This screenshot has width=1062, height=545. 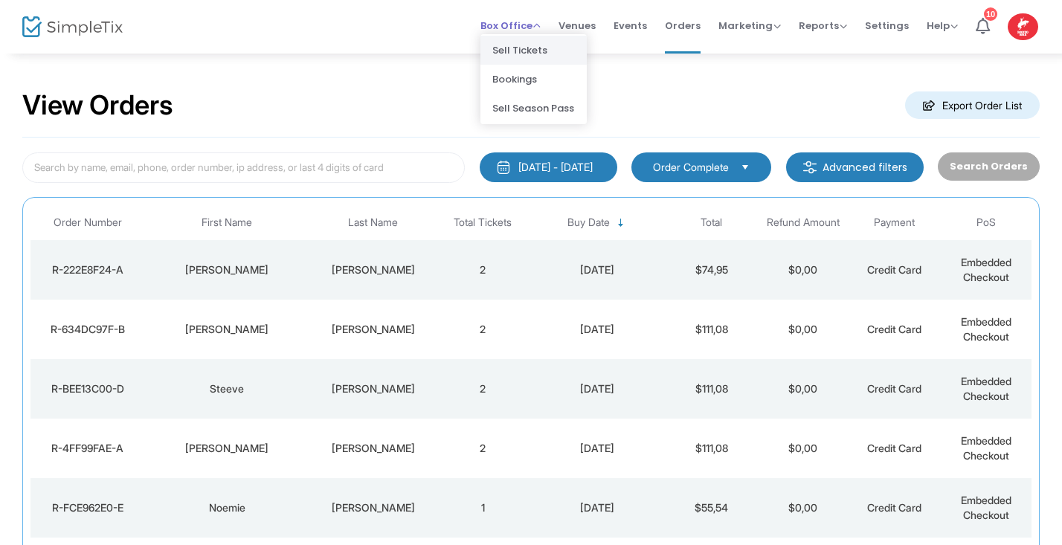 I want to click on th: Total, so click(x=711, y=222).